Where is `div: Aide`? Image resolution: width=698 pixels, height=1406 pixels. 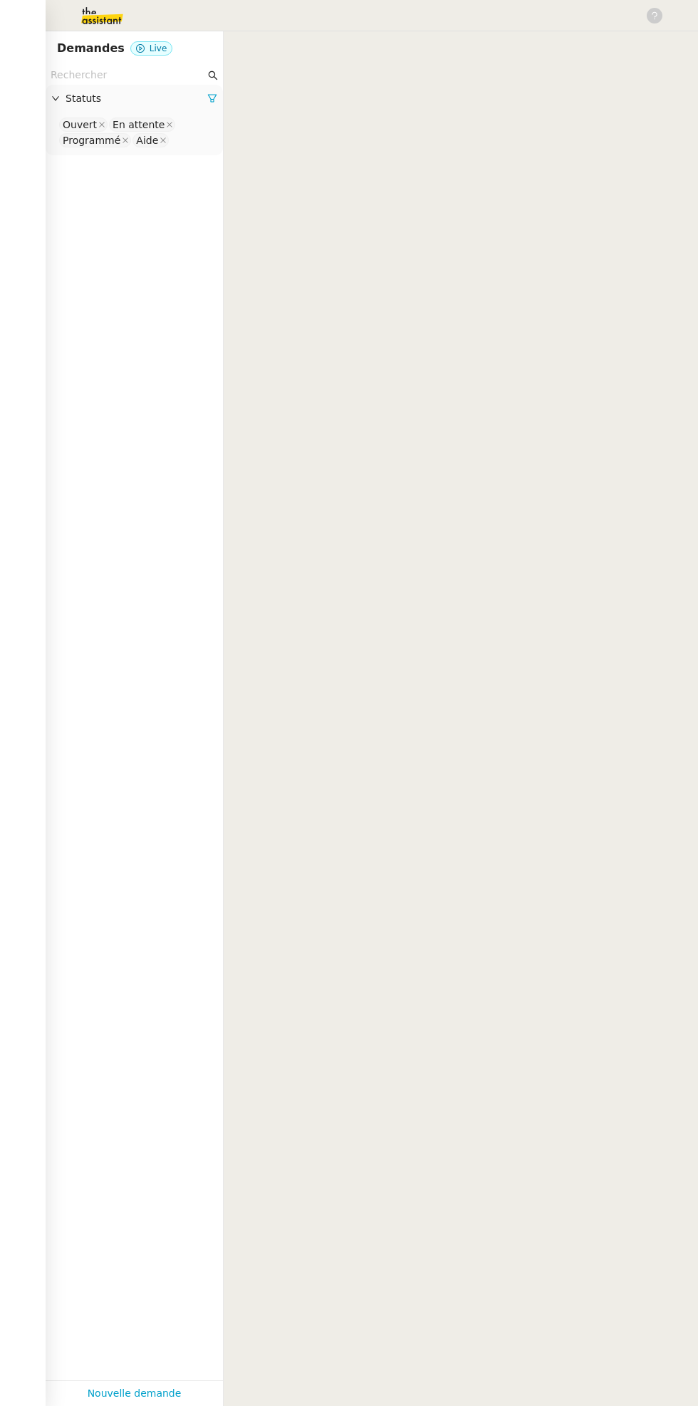 div: Aide is located at coordinates (147, 140).